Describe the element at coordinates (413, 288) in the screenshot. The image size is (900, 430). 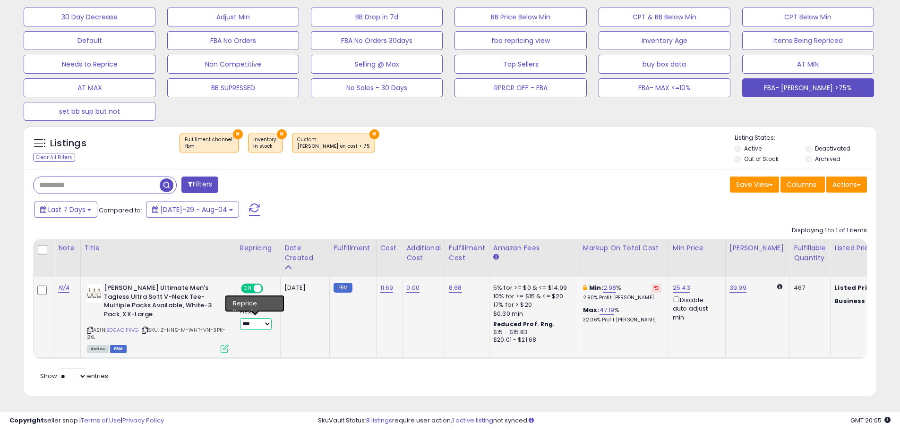
I see `a: 0.00` at that location.